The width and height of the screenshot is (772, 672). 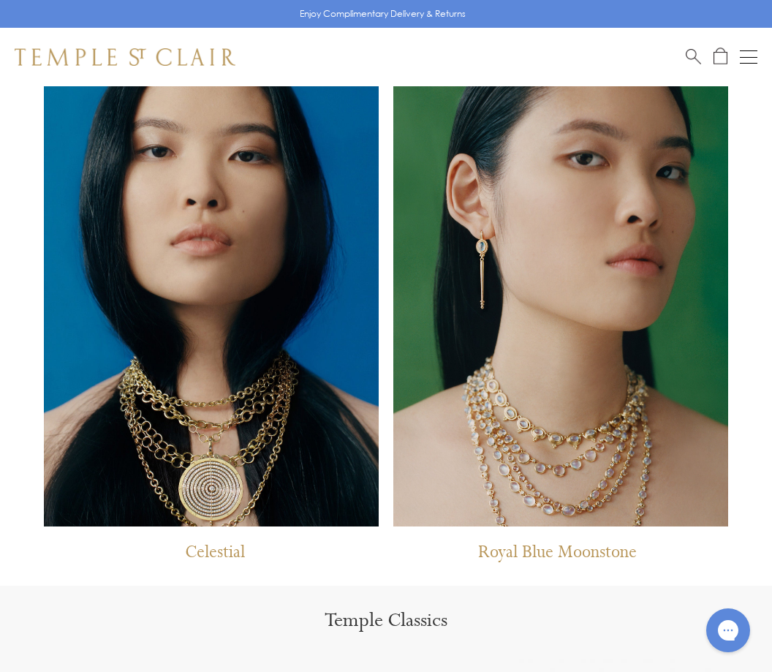 What do you see at coordinates (386, 620) in the screenshot?
I see `h1: Temple Classics` at bounding box center [386, 620].